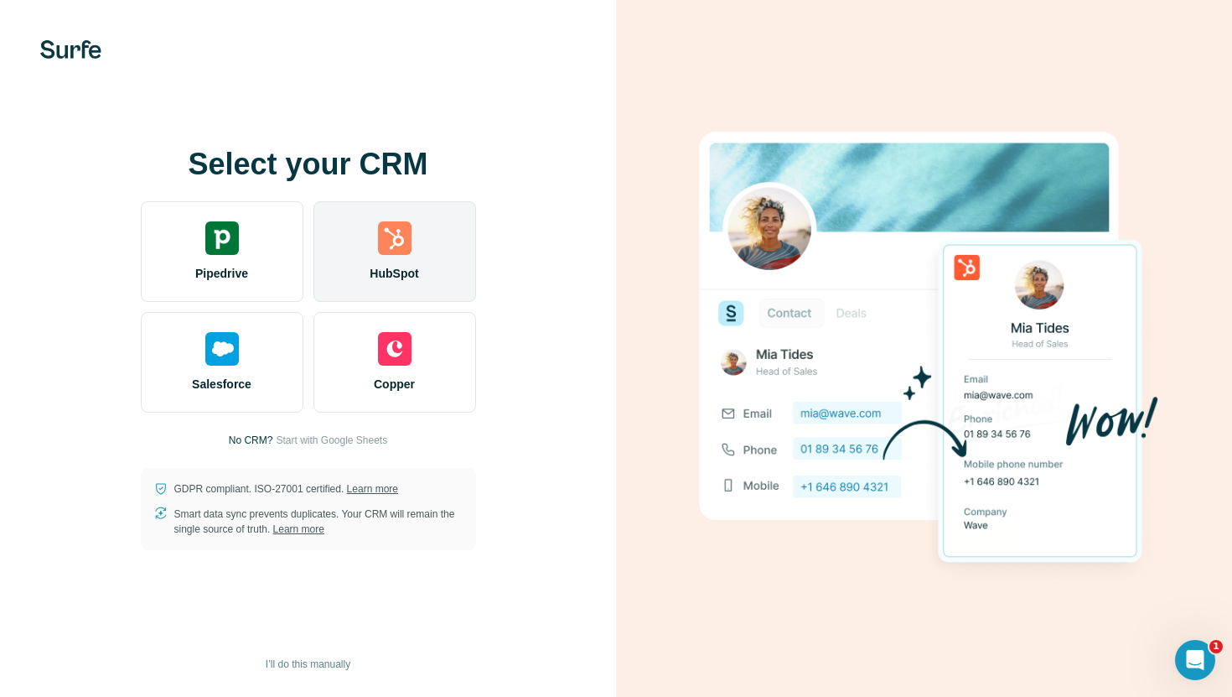 Image resolution: width=1232 pixels, height=697 pixels. Describe the element at coordinates (286, 489) in the screenshot. I see `p: GDPR compliant. ISO-27001 certified.` at that location.